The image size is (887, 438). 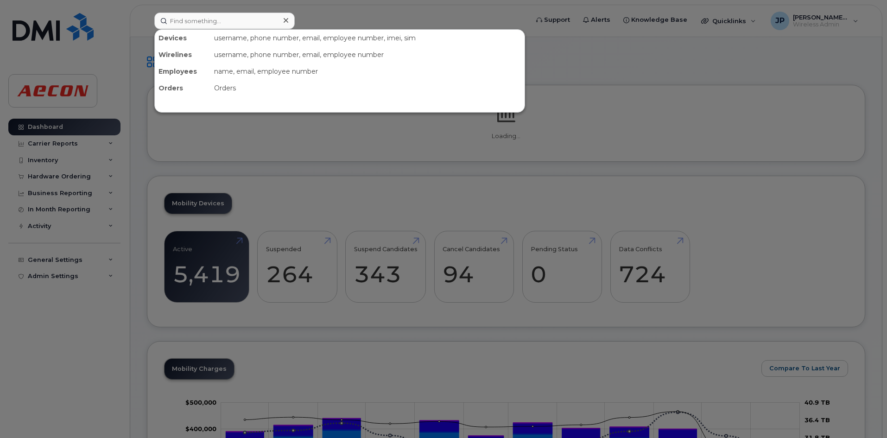 I want to click on div: username, phone number, email, employee number, imei, sim, so click(x=367, y=38).